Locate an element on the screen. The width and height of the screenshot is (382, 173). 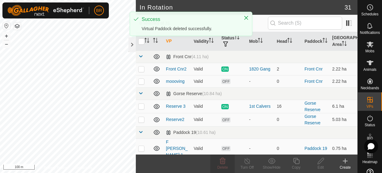
span: Schedules is located at coordinates (370, 14).